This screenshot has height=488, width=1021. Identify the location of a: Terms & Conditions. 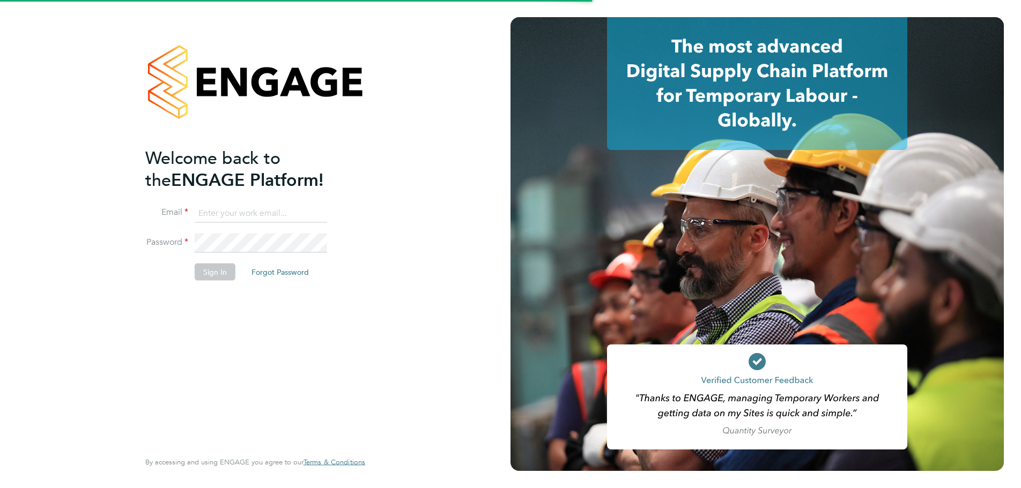
(334, 463).